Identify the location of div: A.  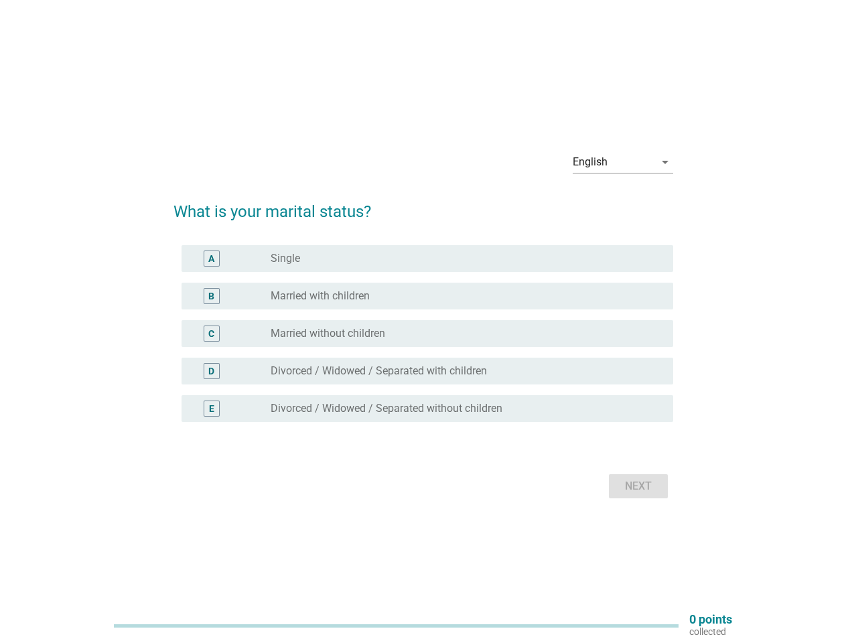
(211, 258).